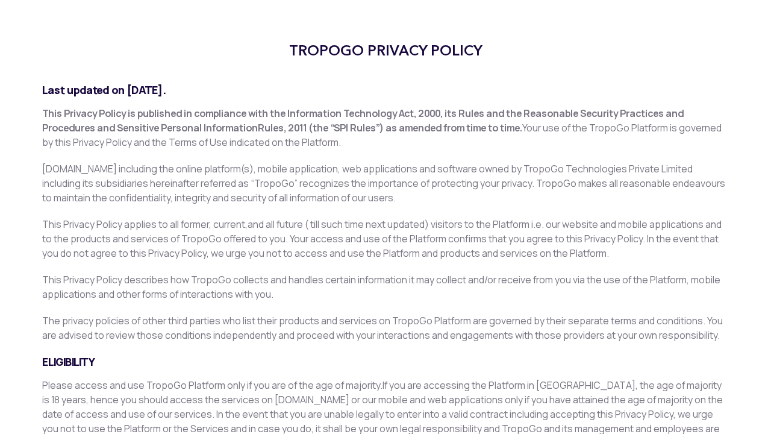  What do you see at coordinates (386, 287) in the screenshot?
I see `p: This Privacy Policy describes how TropoGo collects and handles certain information it may collect...` at bounding box center [386, 287].